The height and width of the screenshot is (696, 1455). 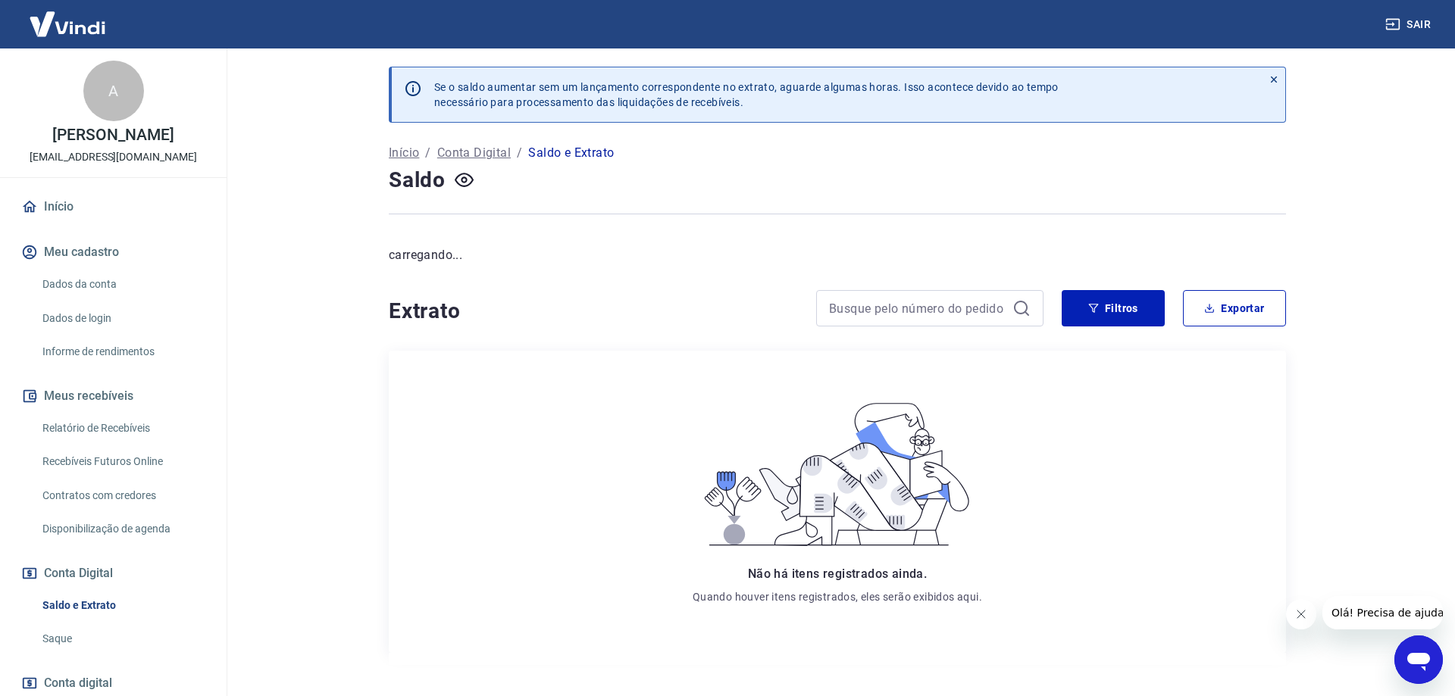 I want to click on span: Olá! Precisa de ajuda?, so click(x=68, y=17).